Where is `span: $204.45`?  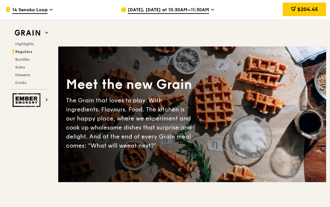 span: $204.45 is located at coordinates (307, 9).